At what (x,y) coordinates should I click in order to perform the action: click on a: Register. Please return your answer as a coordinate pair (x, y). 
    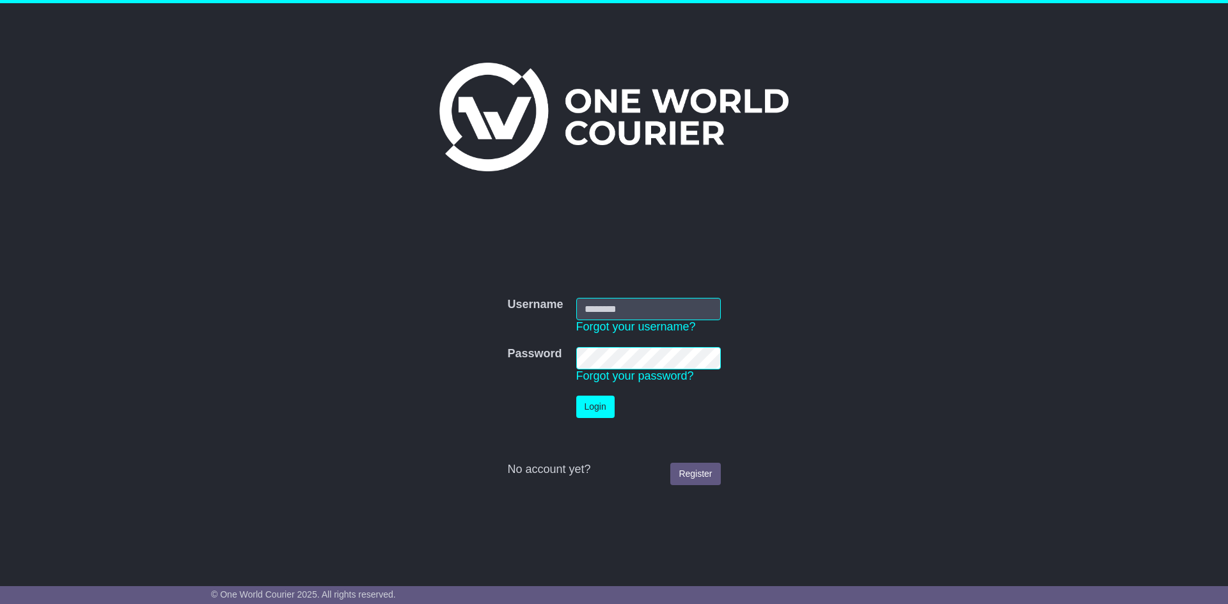
    Looking at the image, I should click on (695, 474).